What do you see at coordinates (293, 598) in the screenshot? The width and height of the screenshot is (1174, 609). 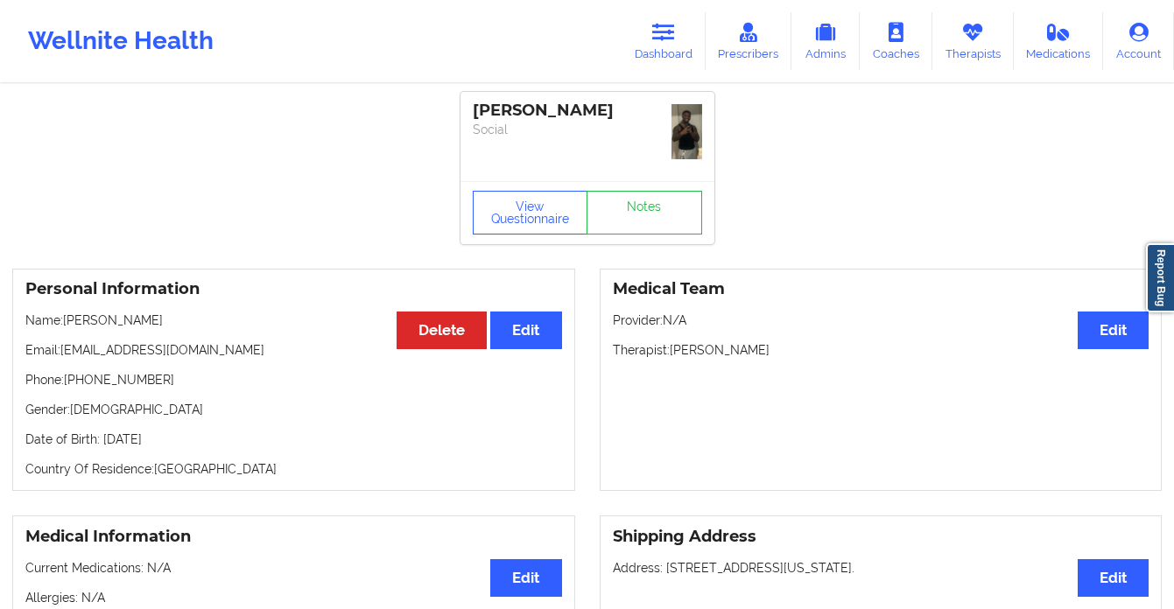 I see `p: Allergies: N/A` at bounding box center [293, 598].